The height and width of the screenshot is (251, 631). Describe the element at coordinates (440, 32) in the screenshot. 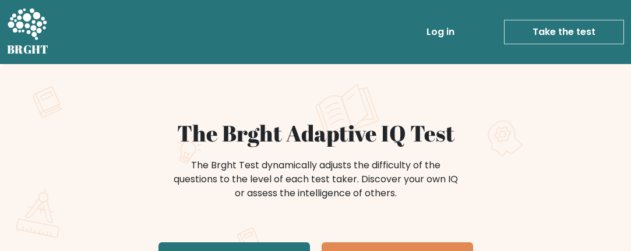

I see `a: Log in` at that location.